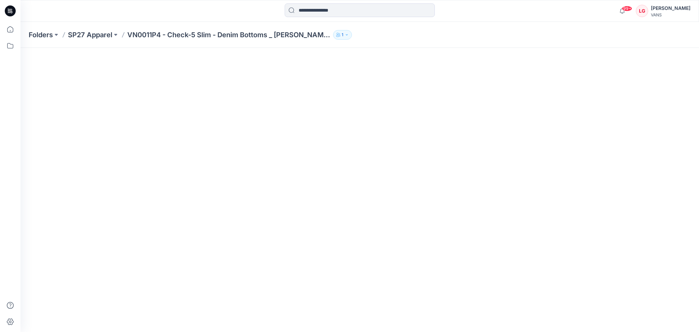 This screenshot has height=332, width=699. What do you see at coordinates (627, 9) in the screenshot?
I see `span: 99+` at bounding box center [627, 9].